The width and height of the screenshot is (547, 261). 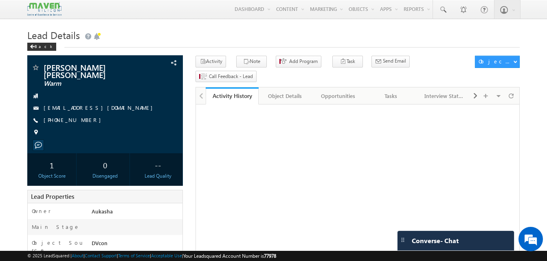 I want to click on div: Interview Status, so click(x=444, y=96).